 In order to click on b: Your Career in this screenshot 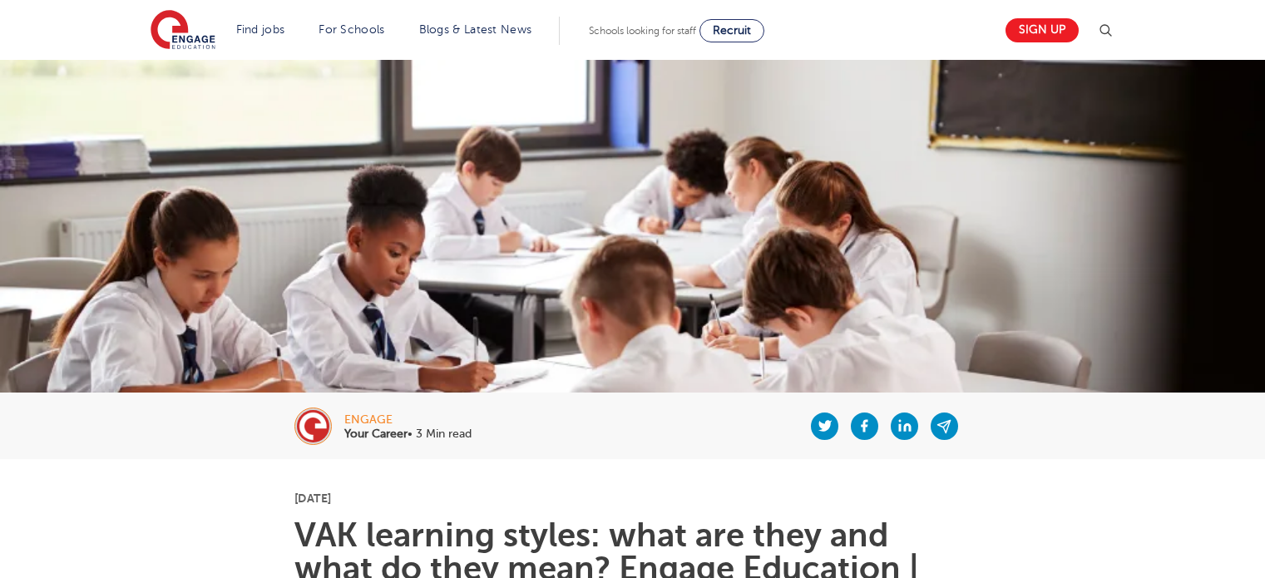, I will do `click(376, 433)`.